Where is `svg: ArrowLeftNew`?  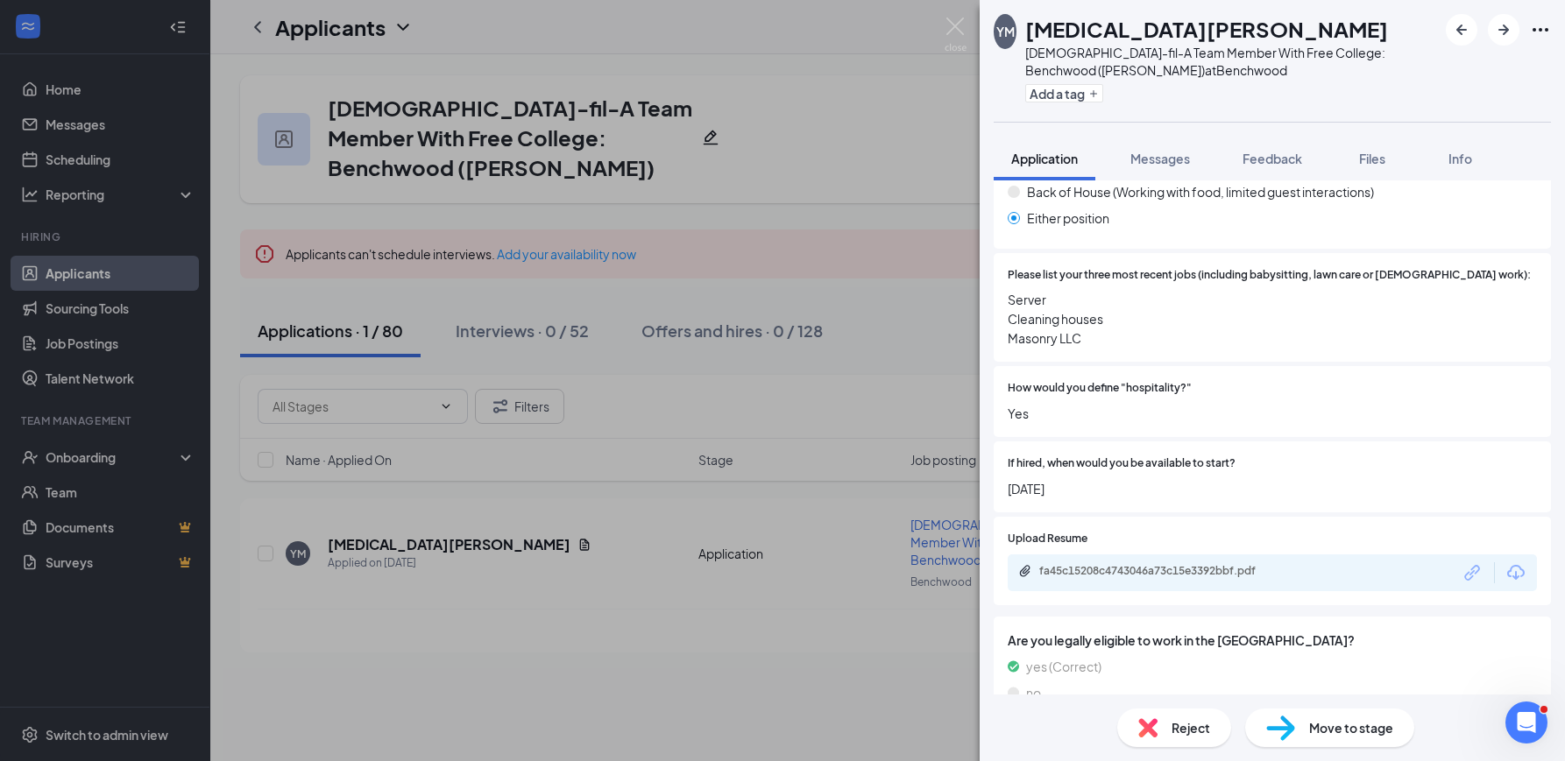 svg: ArrowLeftNew is located at coordinates (1461, 30).